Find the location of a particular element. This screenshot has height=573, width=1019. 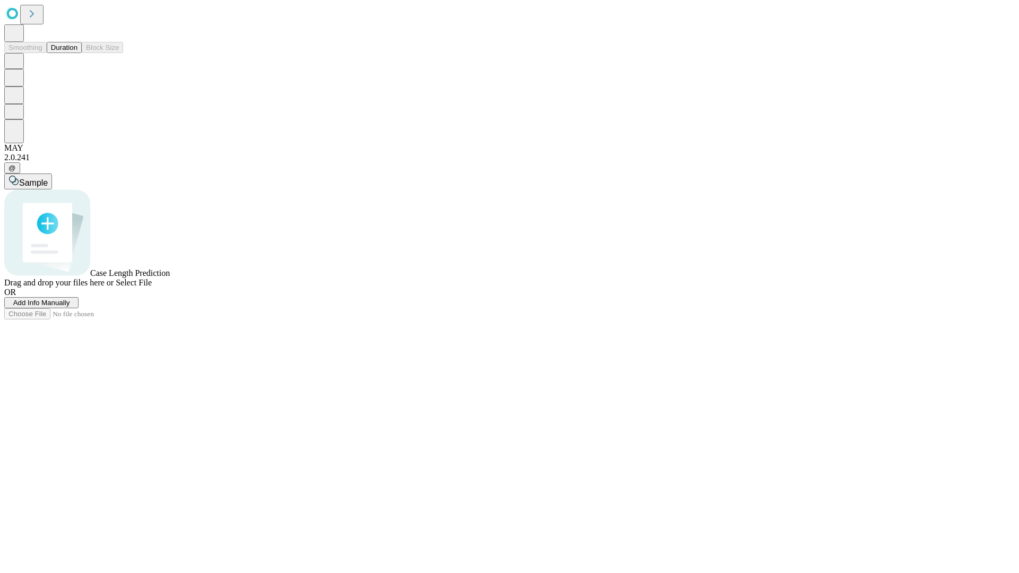

div: 2.0.241 is located at coordinates (510, 158).